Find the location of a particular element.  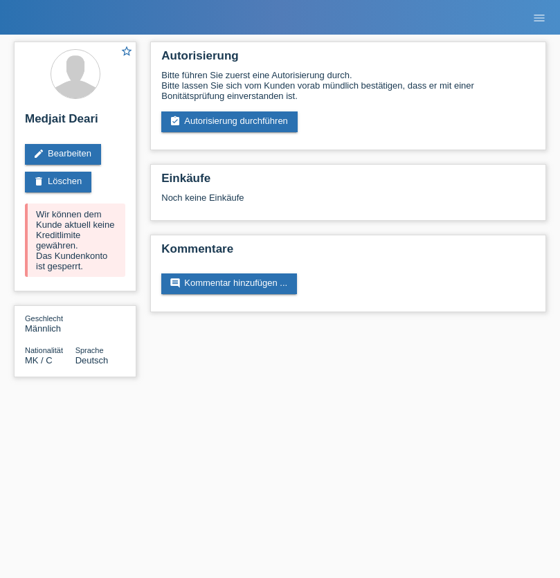

div: Bitte führen Sie zuerst eine Autorisierung durch. Bitte lassen Sie sich vom Kunden vorab mündlich... is located at coordinates (348, 85).